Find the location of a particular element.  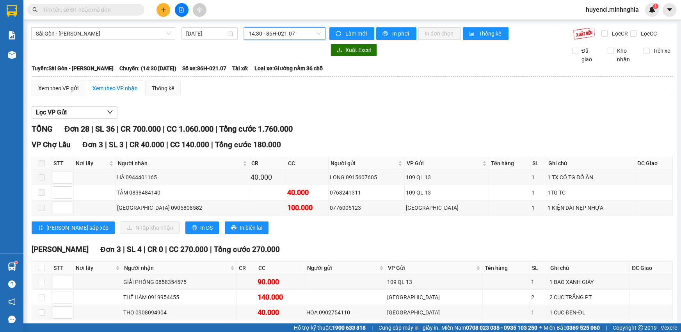

button: caret-down is located at coordinates (669, 10).